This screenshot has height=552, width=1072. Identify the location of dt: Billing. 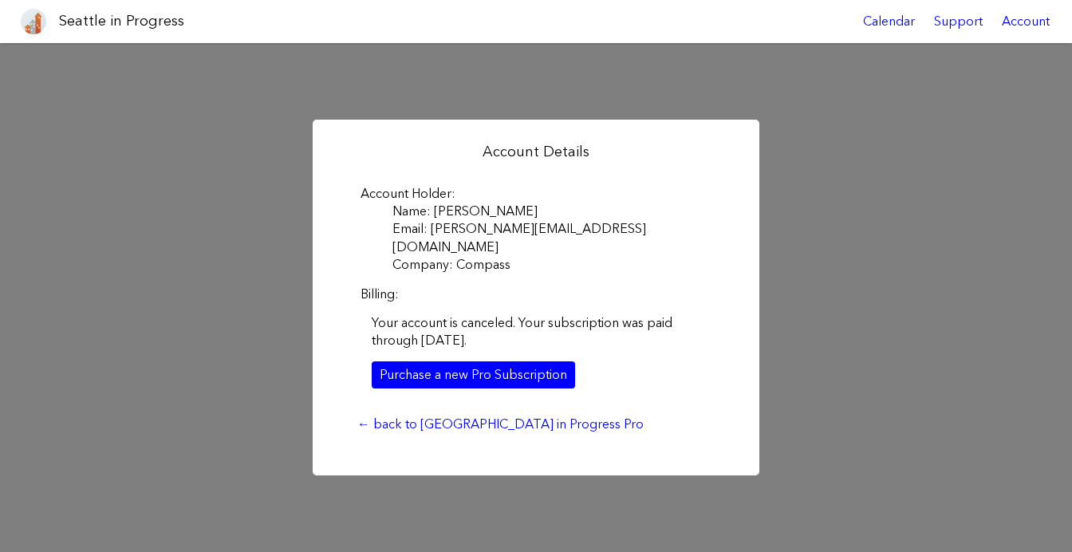
(536, 294).